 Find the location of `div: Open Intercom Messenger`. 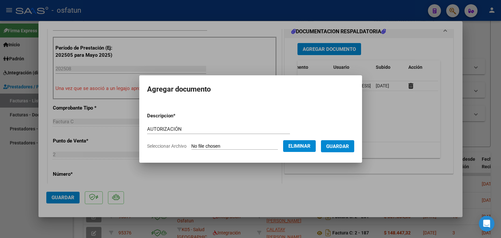

div: Open Intercom Messenger is located at coordinates (486, 224).